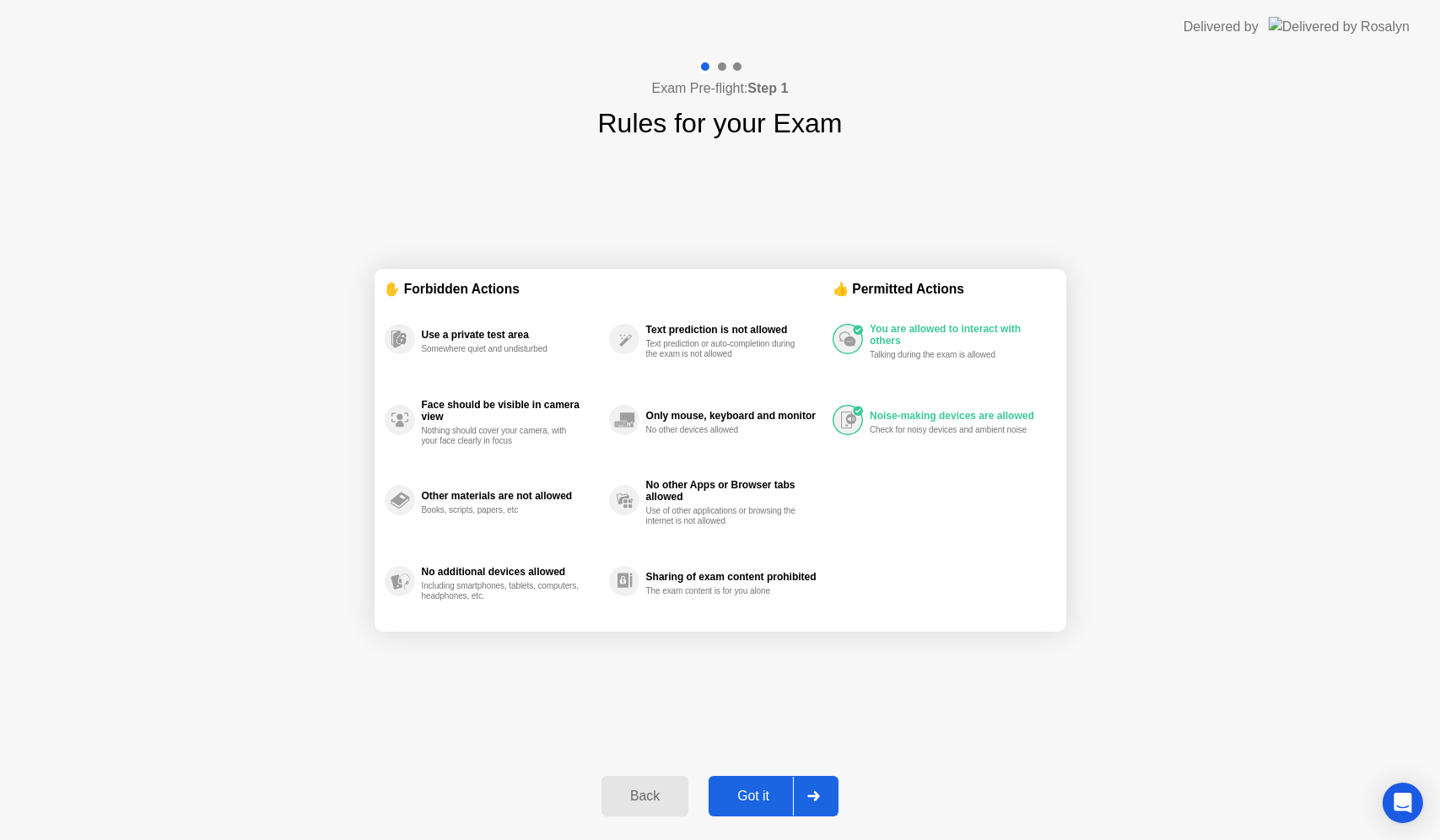 The height and width of the screenshot is (840, 1440). Describe the element at coordinates (511, 411) in the screenshot. I see `div: Face should be visible in camera view` at that location.